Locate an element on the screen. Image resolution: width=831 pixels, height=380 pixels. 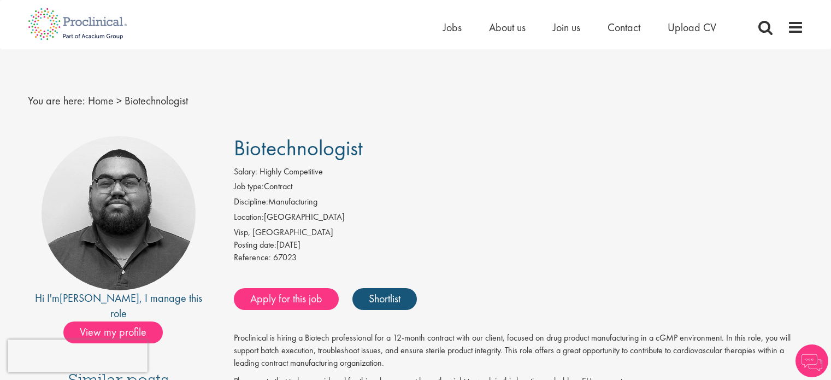
span: 67023 is located at coordinates (285, 257).